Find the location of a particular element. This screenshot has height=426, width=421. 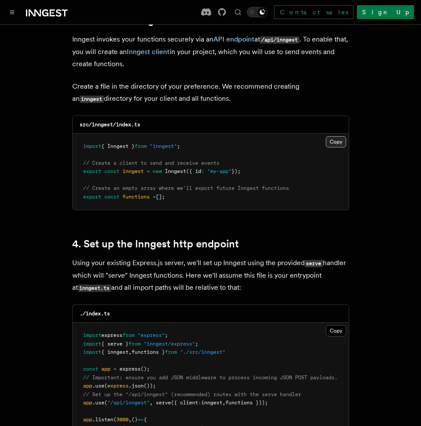

span: new is located at coordinates (157, 171).